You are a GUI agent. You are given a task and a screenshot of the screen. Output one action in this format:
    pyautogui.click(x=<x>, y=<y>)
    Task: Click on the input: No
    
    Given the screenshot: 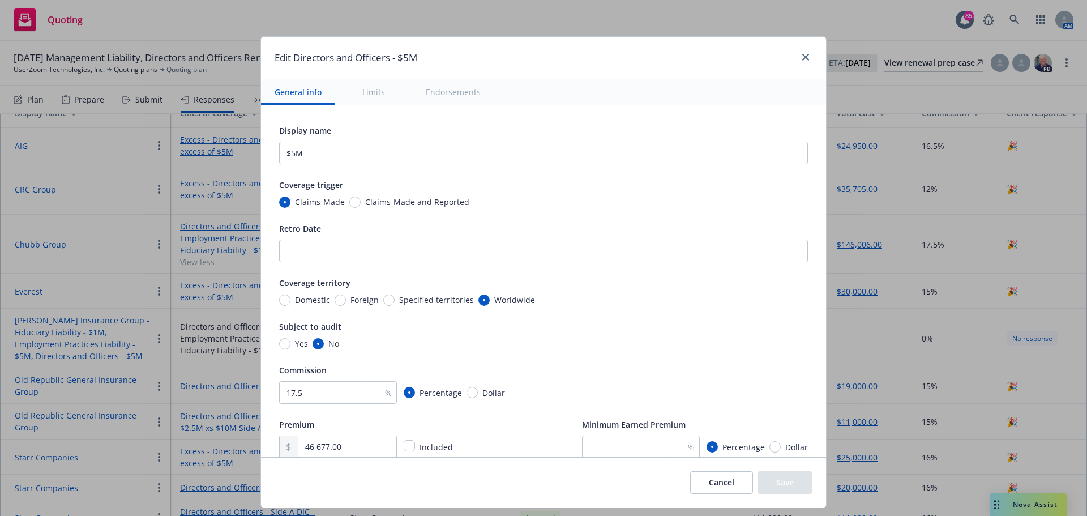 What is the action you would take?
    pyautogui.click(x=318, y=344)
    